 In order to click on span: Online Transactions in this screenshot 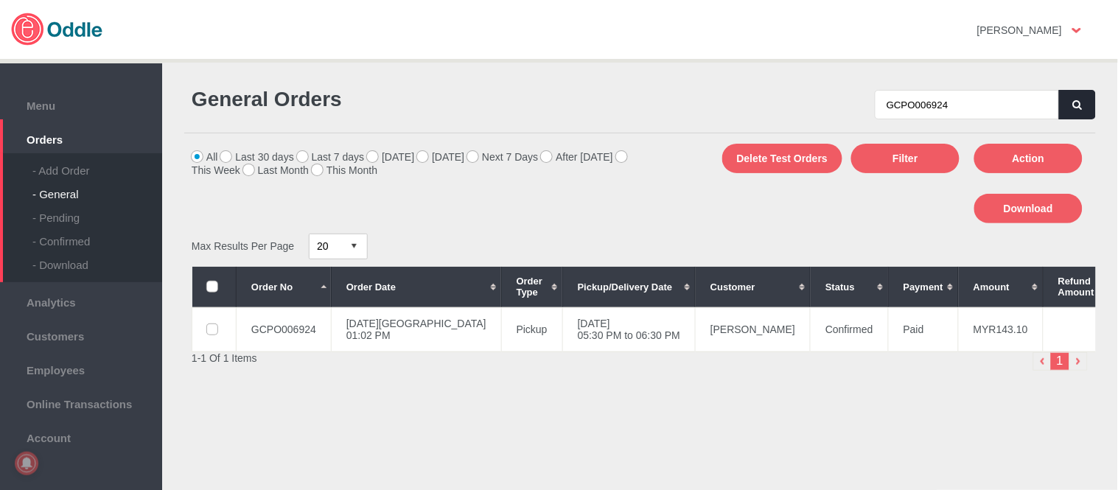, I will do `click(81, 402)`.